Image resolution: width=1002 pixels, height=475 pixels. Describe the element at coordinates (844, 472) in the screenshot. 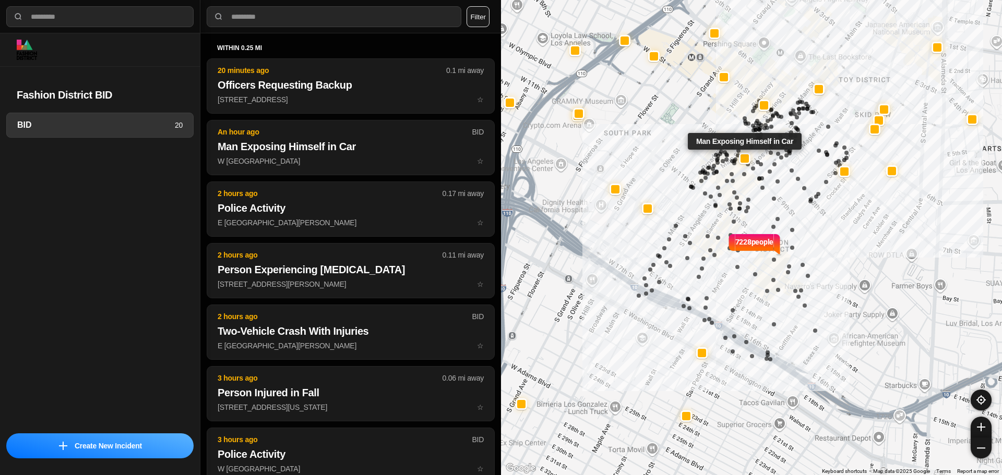

I see `button: Keyboard shortcuts` at that location.